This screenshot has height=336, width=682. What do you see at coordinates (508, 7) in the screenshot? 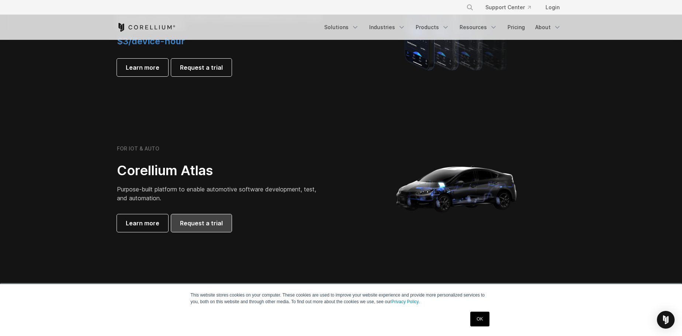
I see `a: Support Center` at bounding box center [508, 7].